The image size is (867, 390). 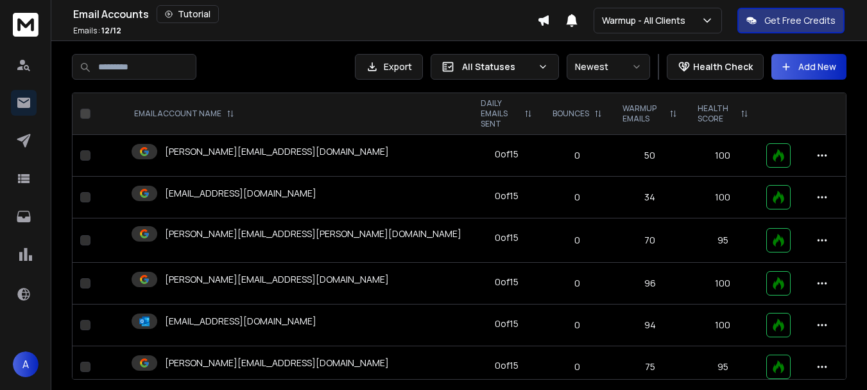 What do you see at coordinates (500, 114) in the screenshot?
I see `p: DAILY EMAILS SENT` at bounding box center [500, 114].